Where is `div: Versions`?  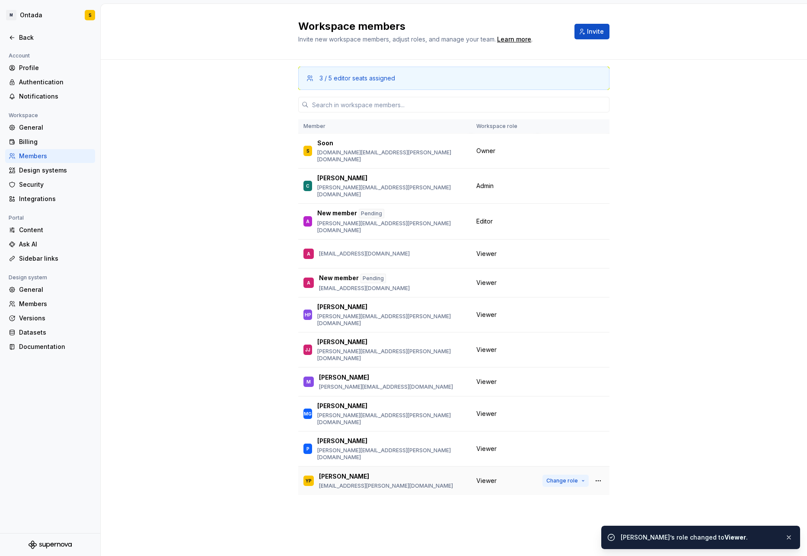 div: Versions is located at coordinates (55, 318).